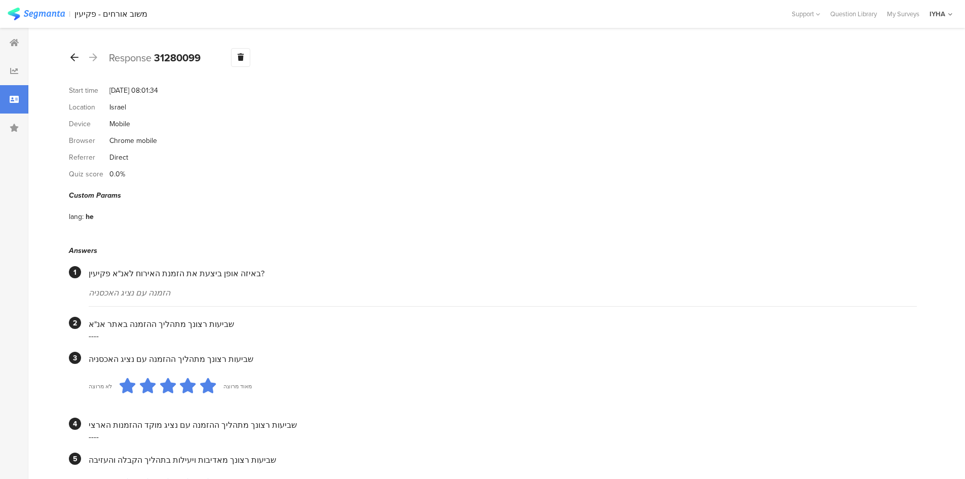  Describe the element at coordinates (493, 250) in the screenshot. I see `div: Answers` at that location.